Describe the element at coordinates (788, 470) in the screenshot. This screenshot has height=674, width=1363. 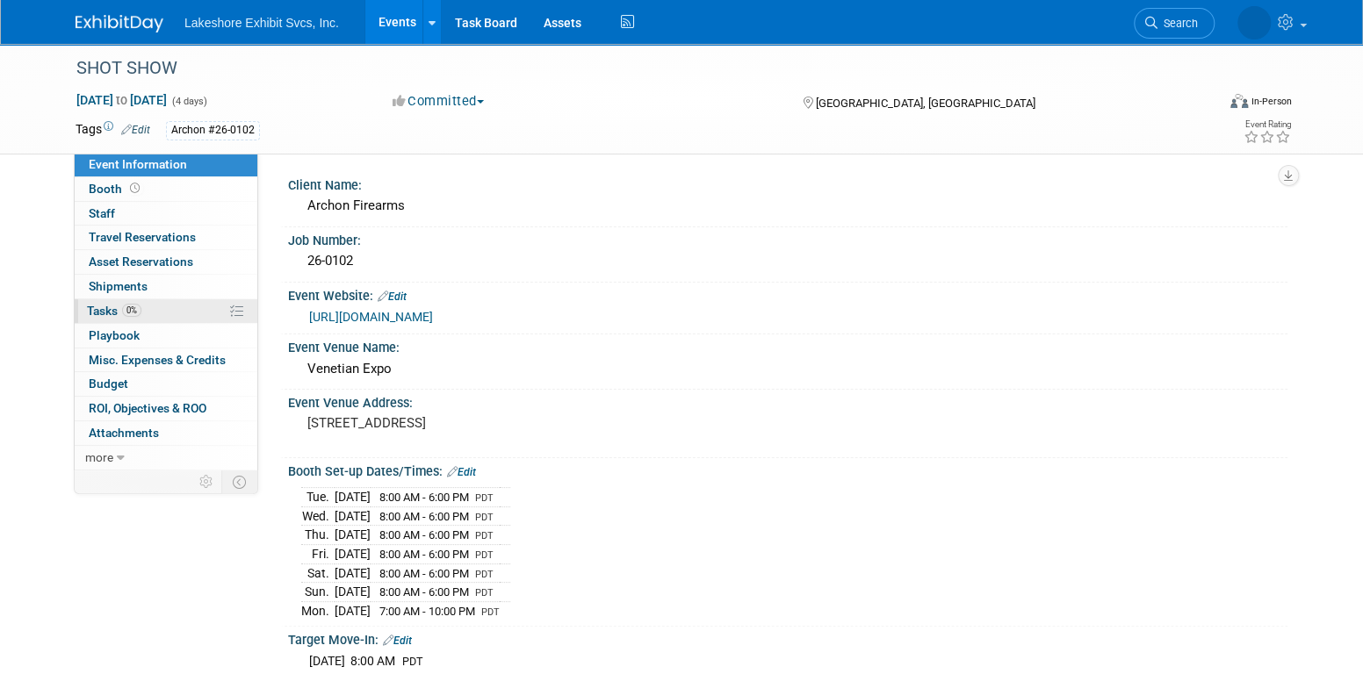
I see `div: Booth Set-up Dates/Times:` at that location.